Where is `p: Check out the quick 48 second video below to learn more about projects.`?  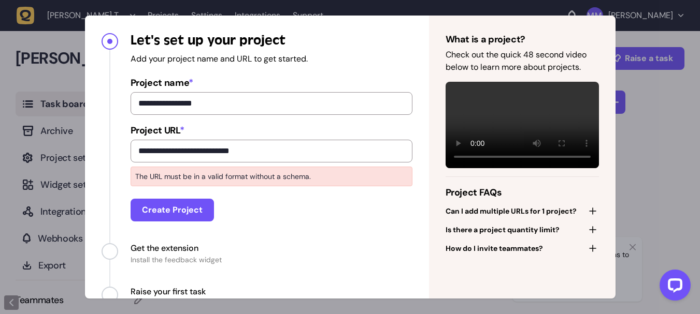
p: Check out the quick 48 second video below to learn more about projects. is located at coordinates (522, 61).